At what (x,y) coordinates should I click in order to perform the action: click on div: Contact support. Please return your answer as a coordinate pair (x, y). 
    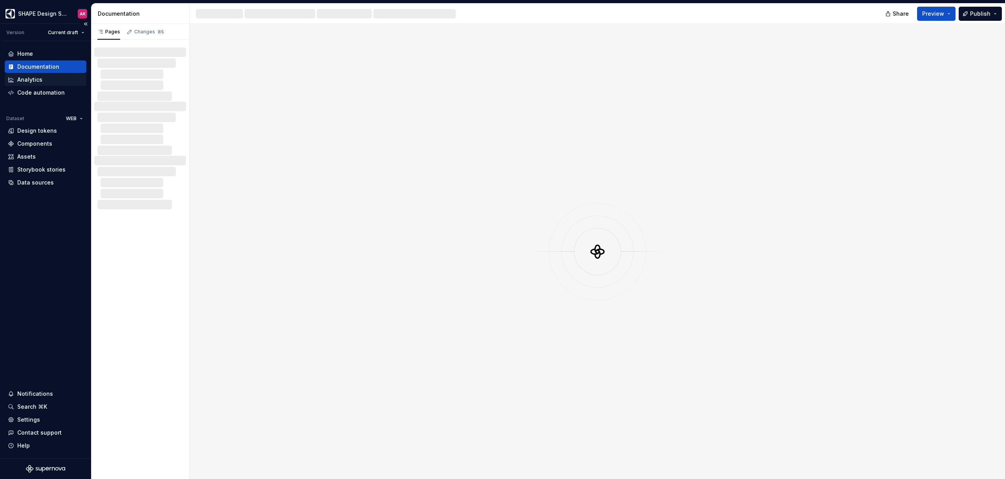
    Looking at the image, I should click on (39, 433).